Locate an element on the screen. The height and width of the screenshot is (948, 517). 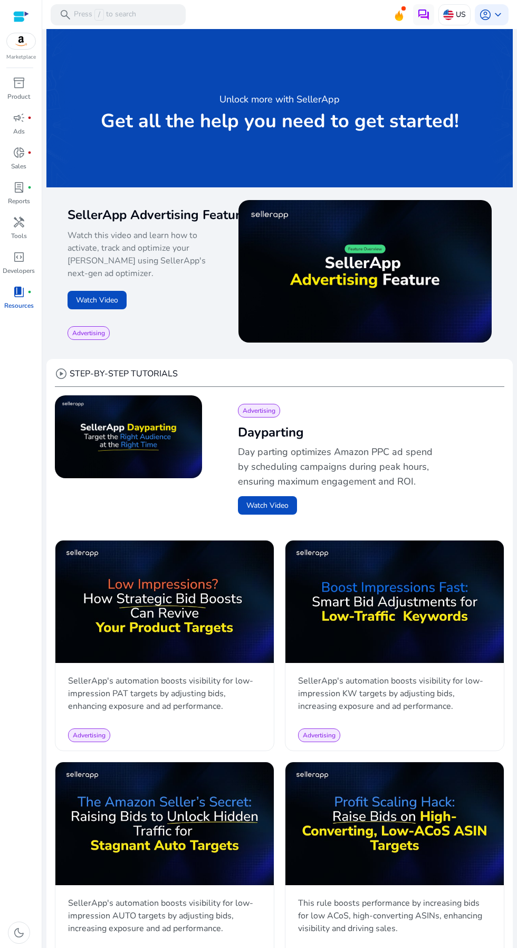
p: SellerApp's automation boosts visibility for low-impression PAT targets by adjusting bids, enhanc... is located at coordinates (165, 693).